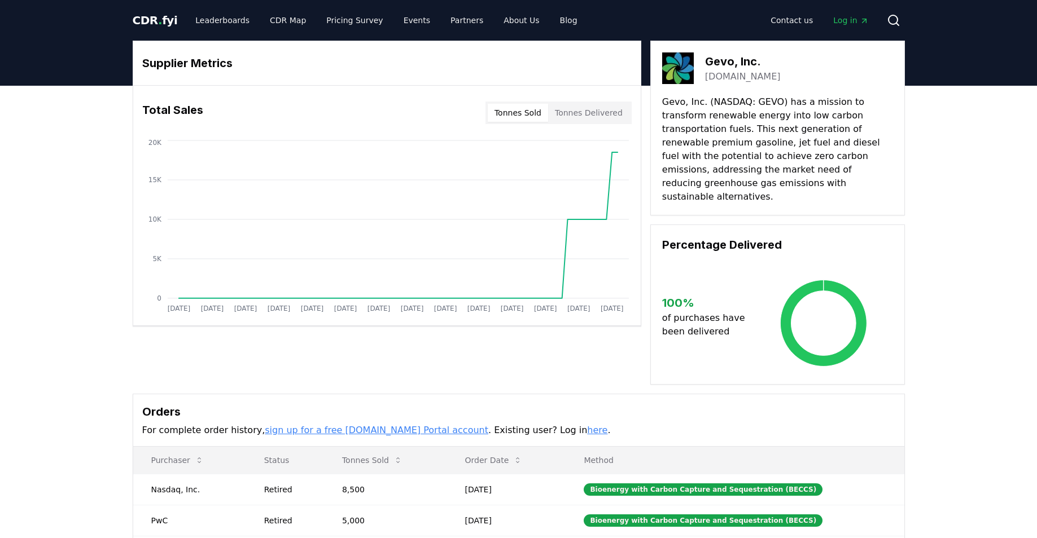 The width and height of the screenshot is (1037, 538). Describe the element at coordinates (159, 298) in the screenshot. I see `tspan: 0` at that location.